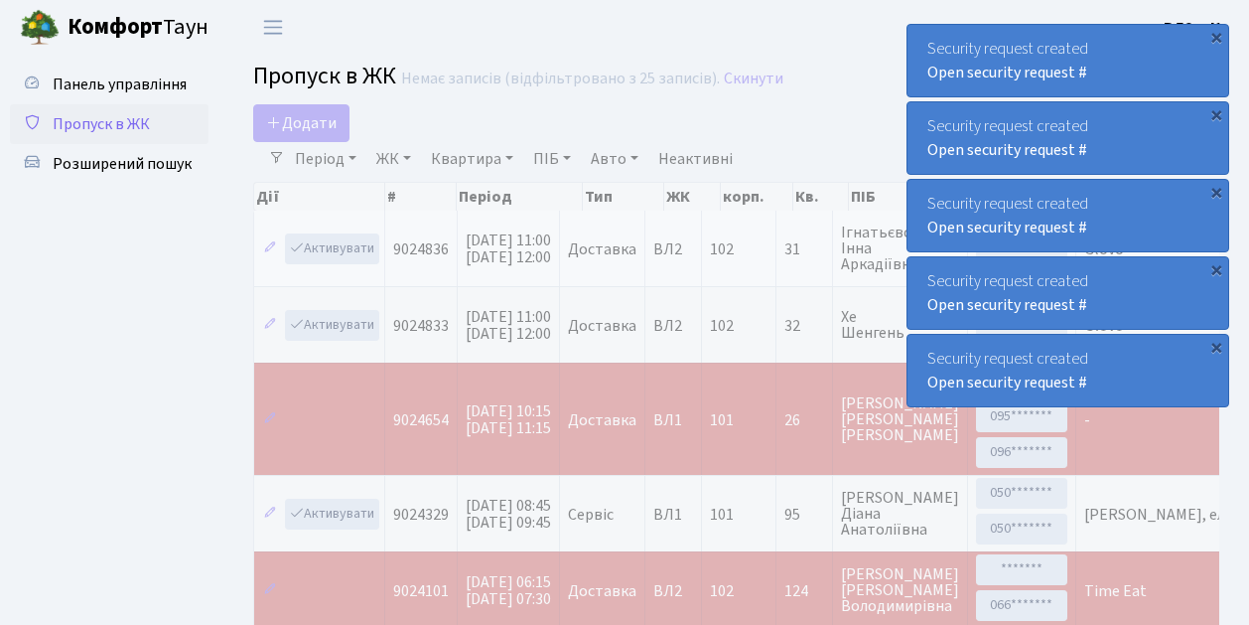 This screenshot has height=625, width=1249. What do you see at coordinates (804, 514) in the screenshot?
I see `span: 95` at bounding box center [804, 514].